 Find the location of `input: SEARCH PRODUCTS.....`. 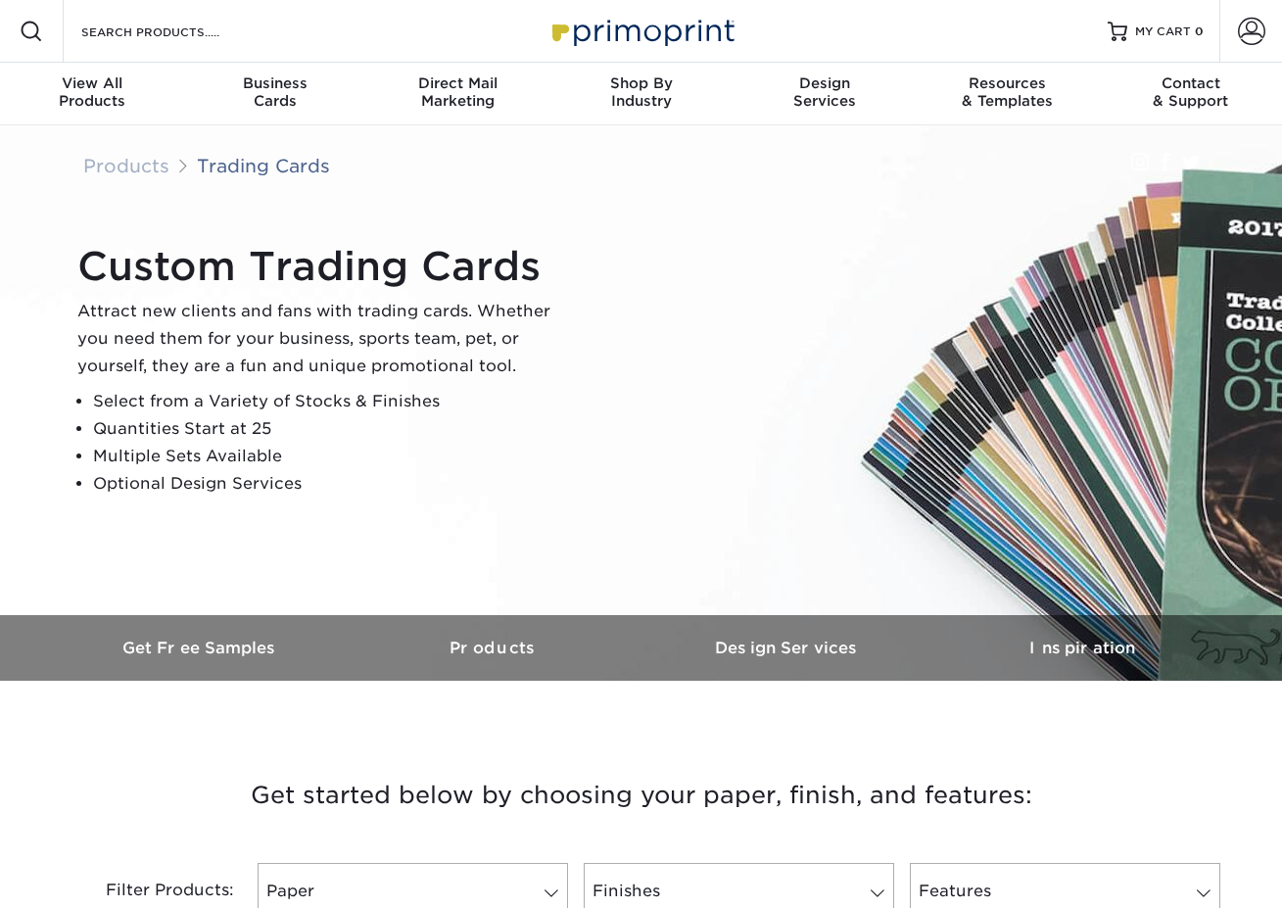

input: SEARCH PRODUCTS..... is located at coordinates (174, 31).